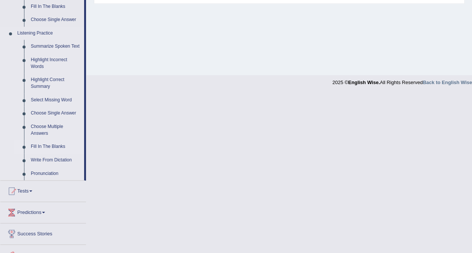 This screenshot has height=253, width=472. Describe the element at coordinates (43, 211) in the screenshot. I see `a: Predictions` at that location.